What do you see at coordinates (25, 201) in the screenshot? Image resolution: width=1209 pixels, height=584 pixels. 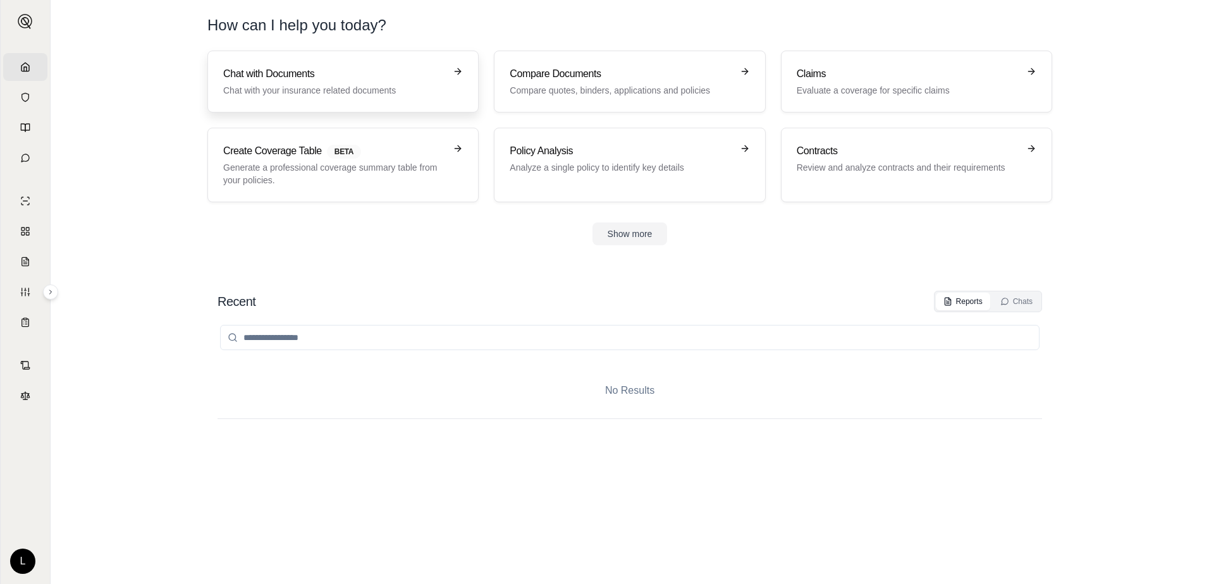 I see `a: Single Policy` at bounding box center [25, 201].